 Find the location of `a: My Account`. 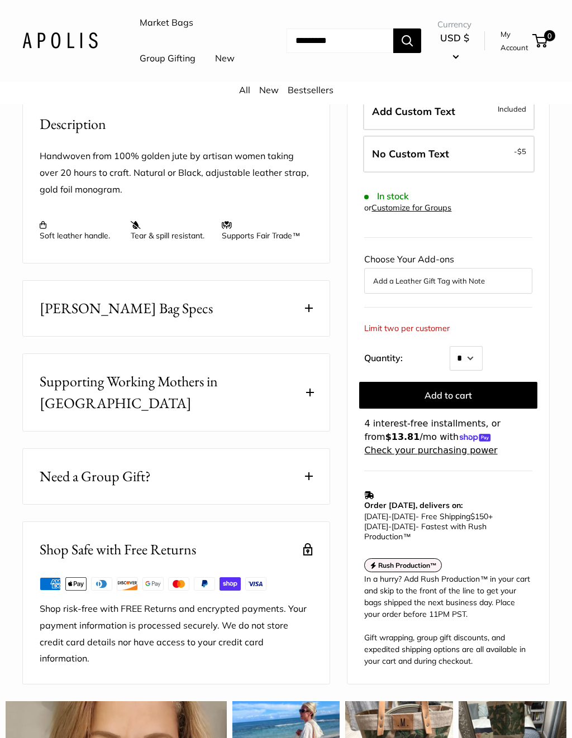

a: My Account is located at coordinates (514, 41).